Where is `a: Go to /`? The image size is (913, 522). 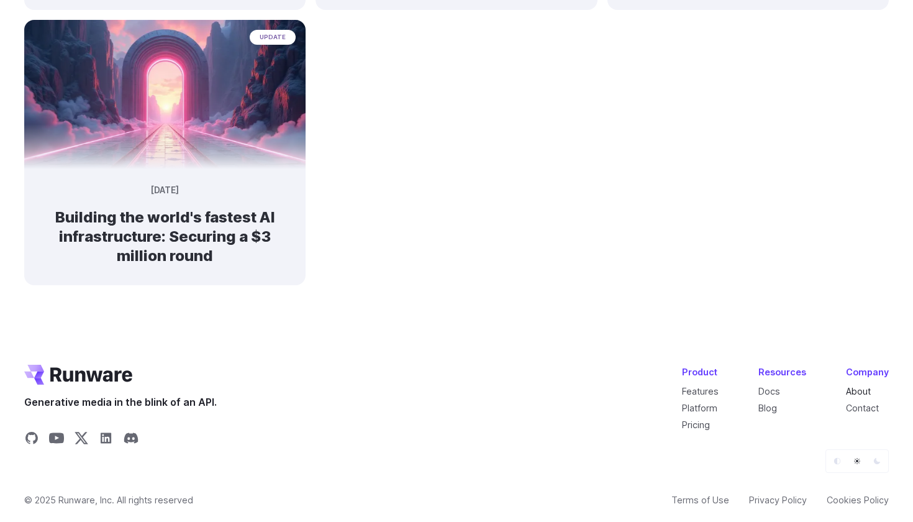 a: Go to / is located at coordinates (78, 374).